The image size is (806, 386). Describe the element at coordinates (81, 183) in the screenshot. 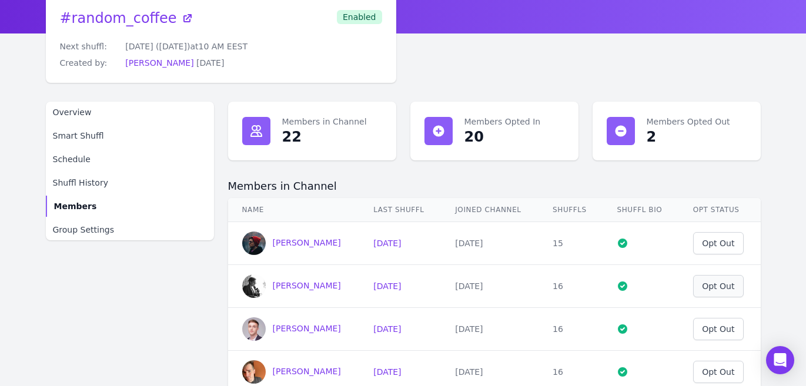

I see `span: Shuffl History` at that location.